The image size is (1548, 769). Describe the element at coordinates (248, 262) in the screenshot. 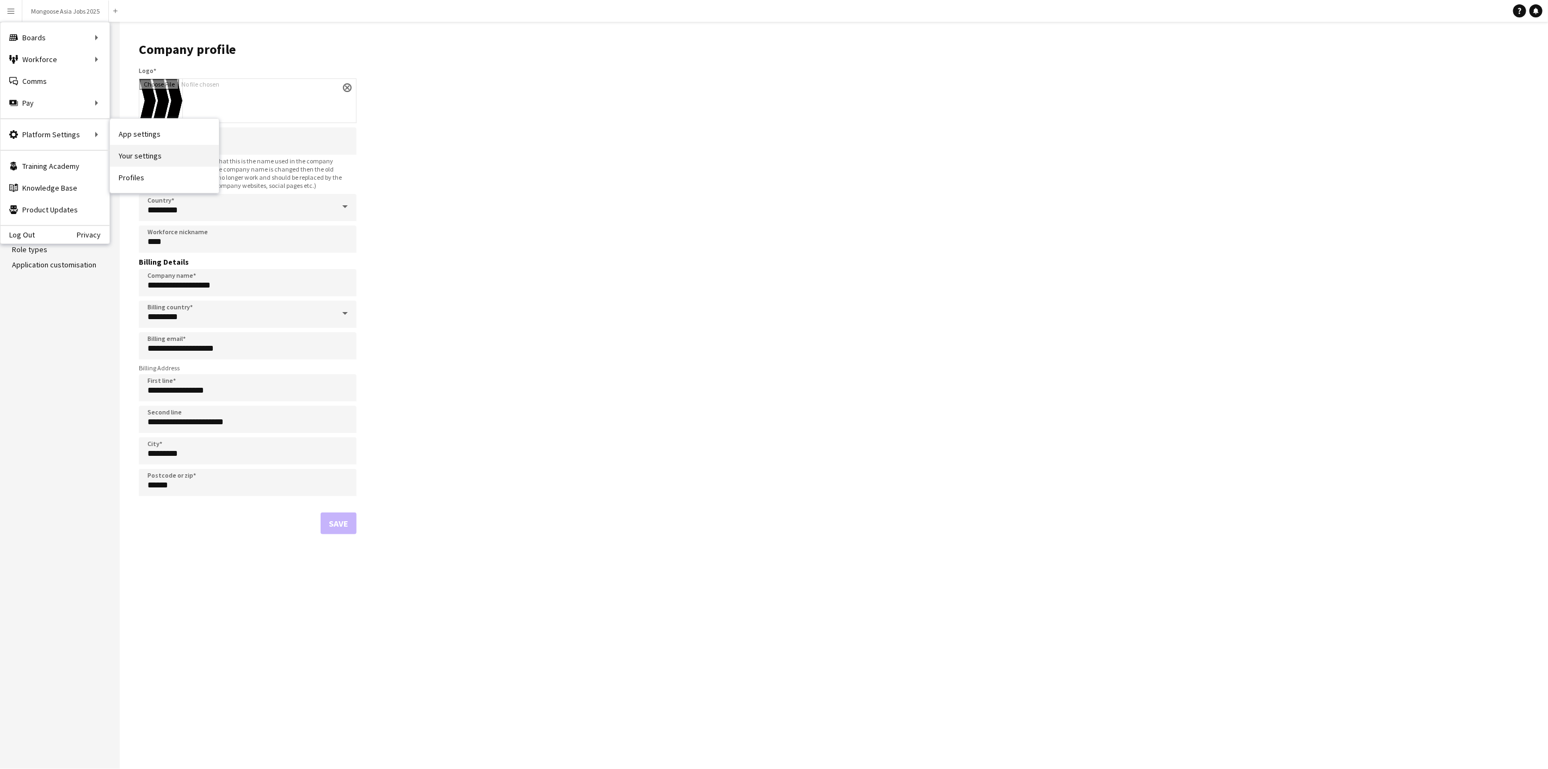

I see `h3: Billing Details` at that location.